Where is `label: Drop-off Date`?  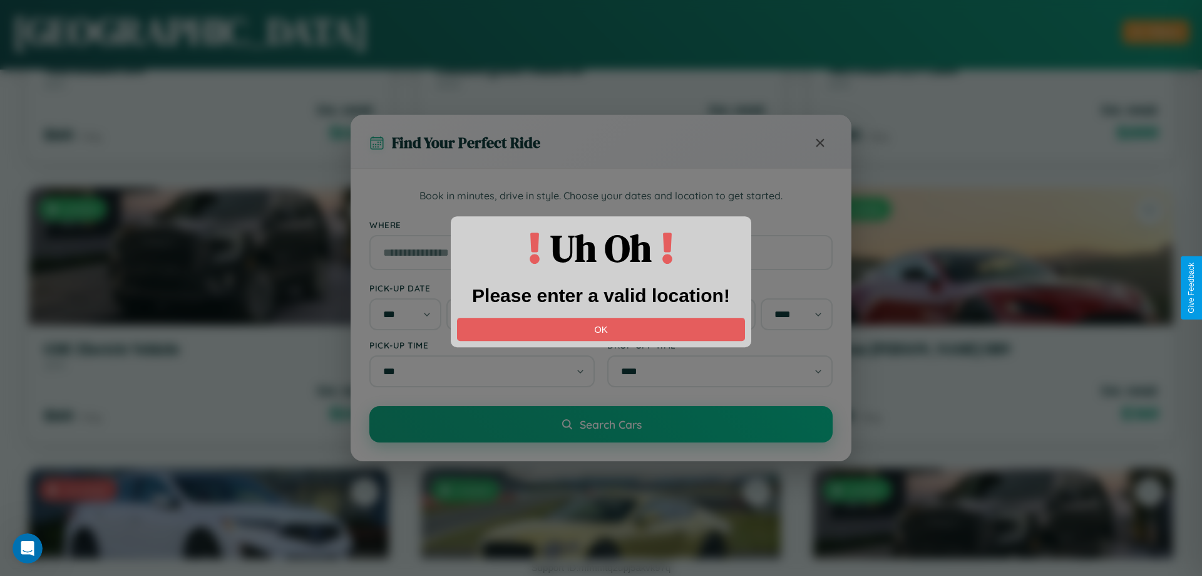
label: Drop-off Date is located at coordinates (720, 287).